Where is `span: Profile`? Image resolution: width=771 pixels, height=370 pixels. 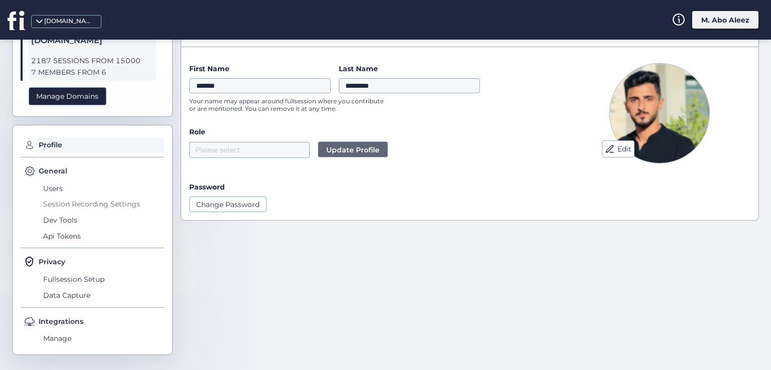 span: Profile is located at coordinates (100, 146).